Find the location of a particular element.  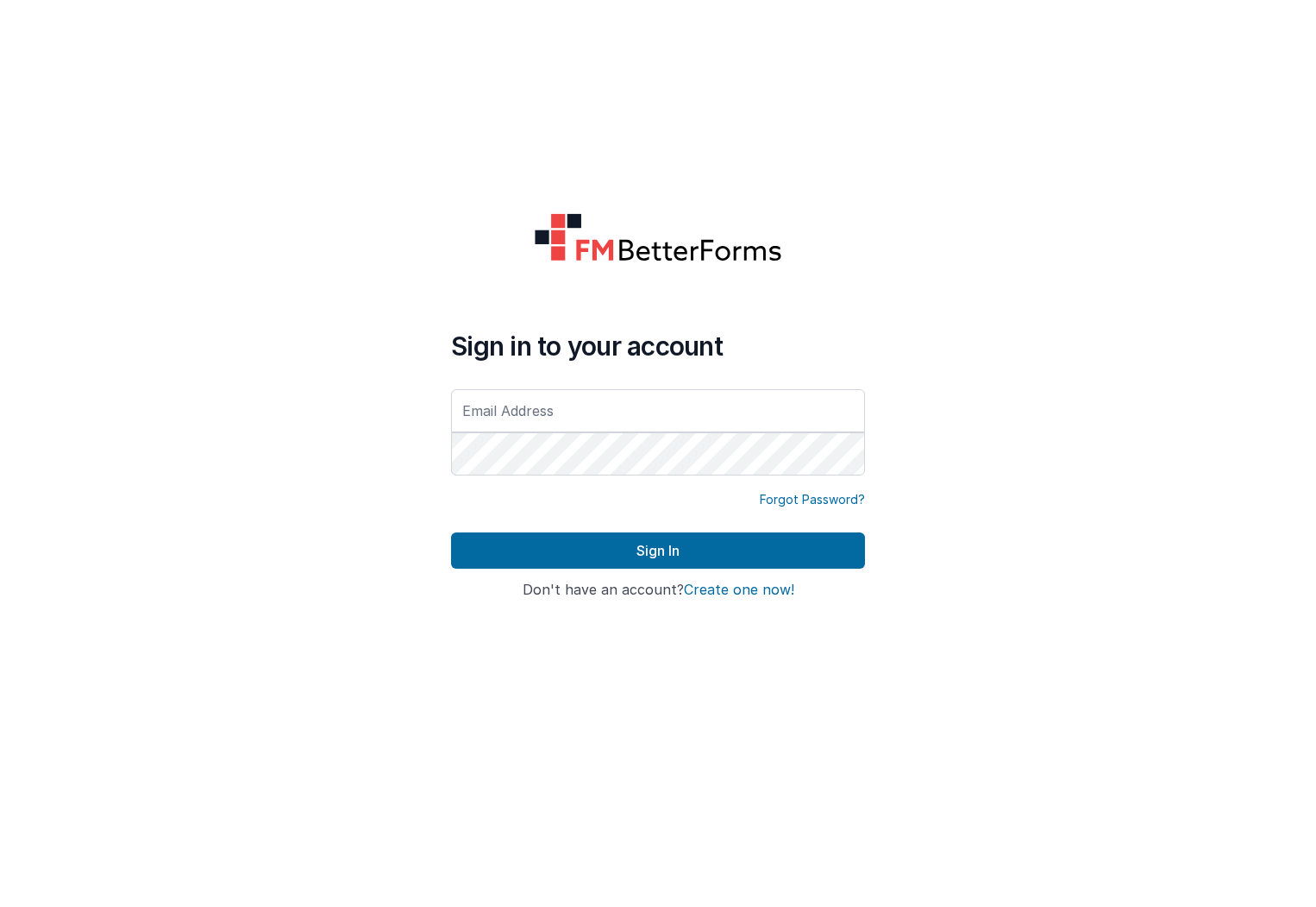

button: Sign In is located at coordinates (658, 550).